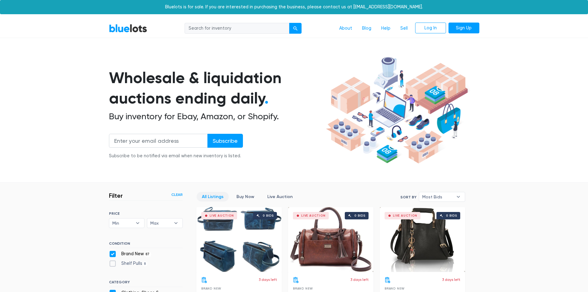  What do you see at coordinates (146, 244) in the screenshot?
I see `h6: CONDITION` at bounding box center [146, 244].